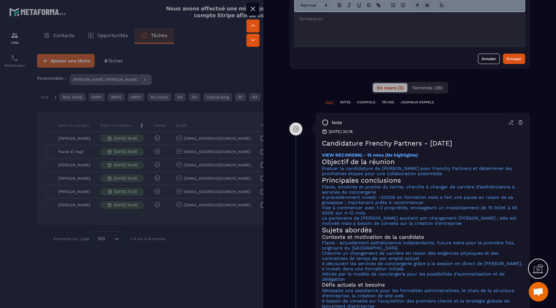  I want to click on p: JOURNAUX D'APPELS, so click(417, 102).